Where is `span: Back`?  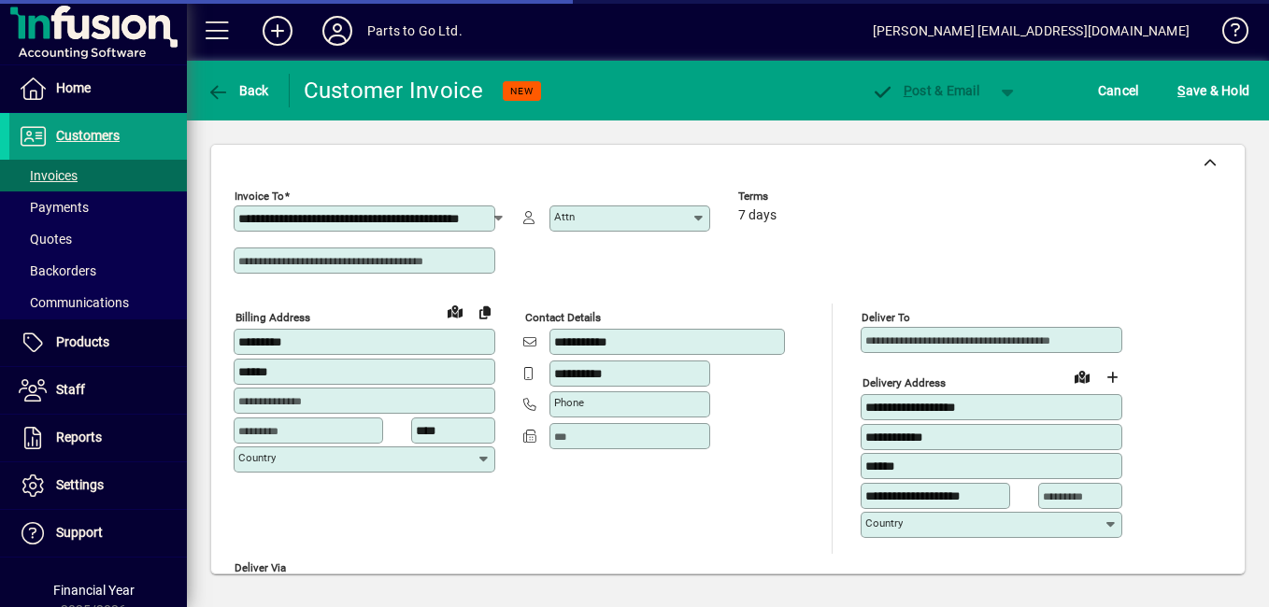 span: Back is located at coordinates (237, 91).